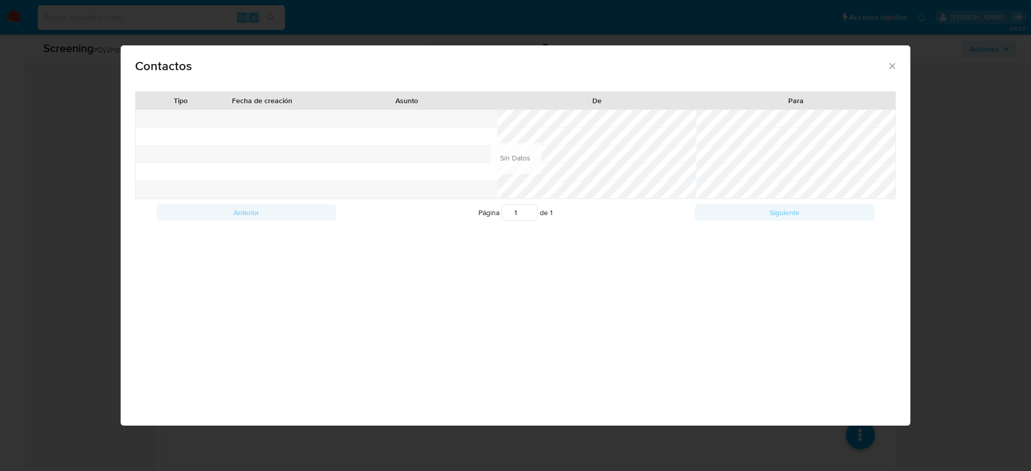 The width and height of the screenshot is (1031, 471). Describe the element at coordinates (551, 212) in the screenshot. I see `span: 1` at that location.